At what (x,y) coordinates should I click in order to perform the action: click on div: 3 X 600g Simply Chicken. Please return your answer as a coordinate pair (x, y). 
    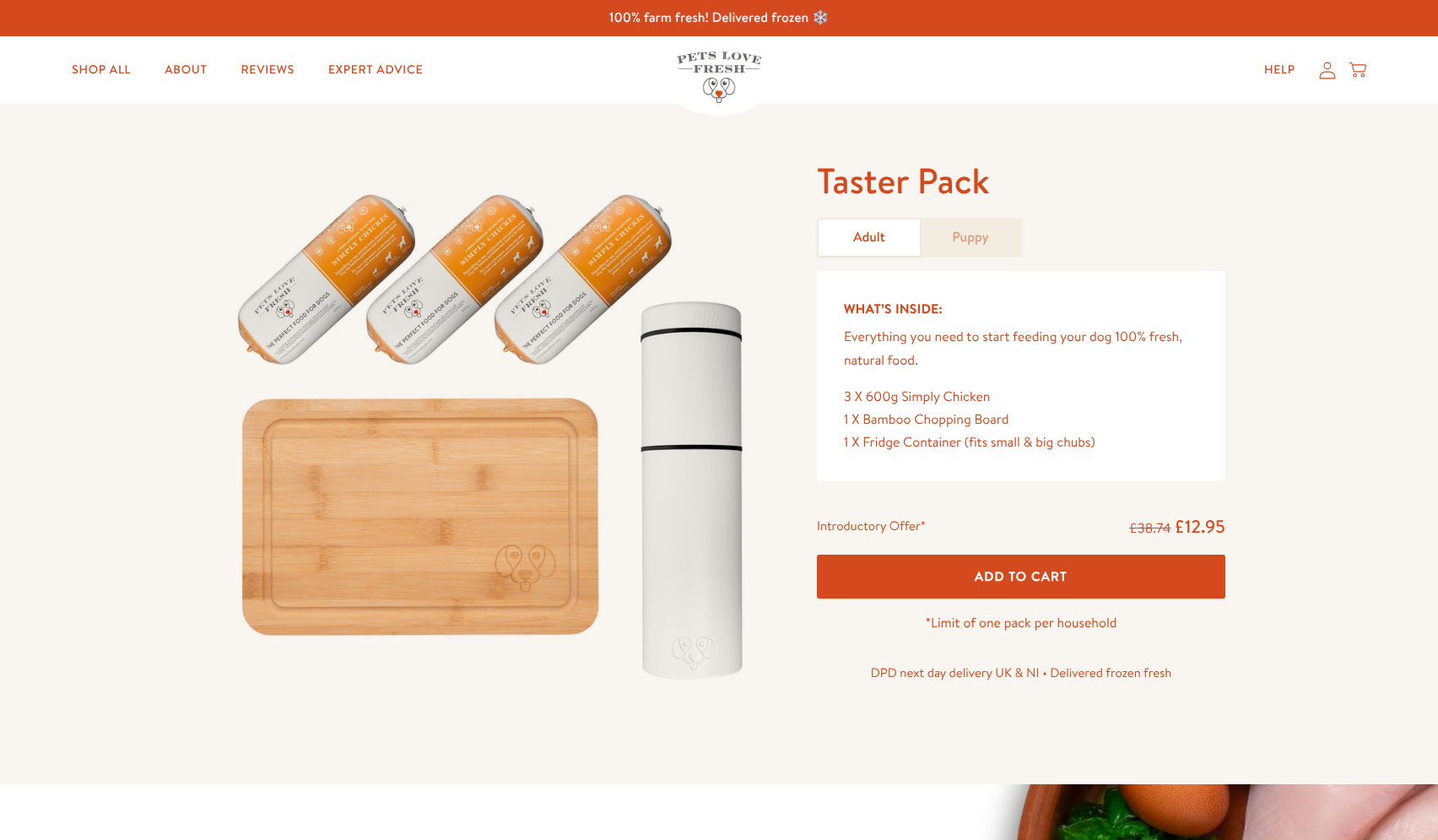
    Looking at the image, I should click on (1021, 396).